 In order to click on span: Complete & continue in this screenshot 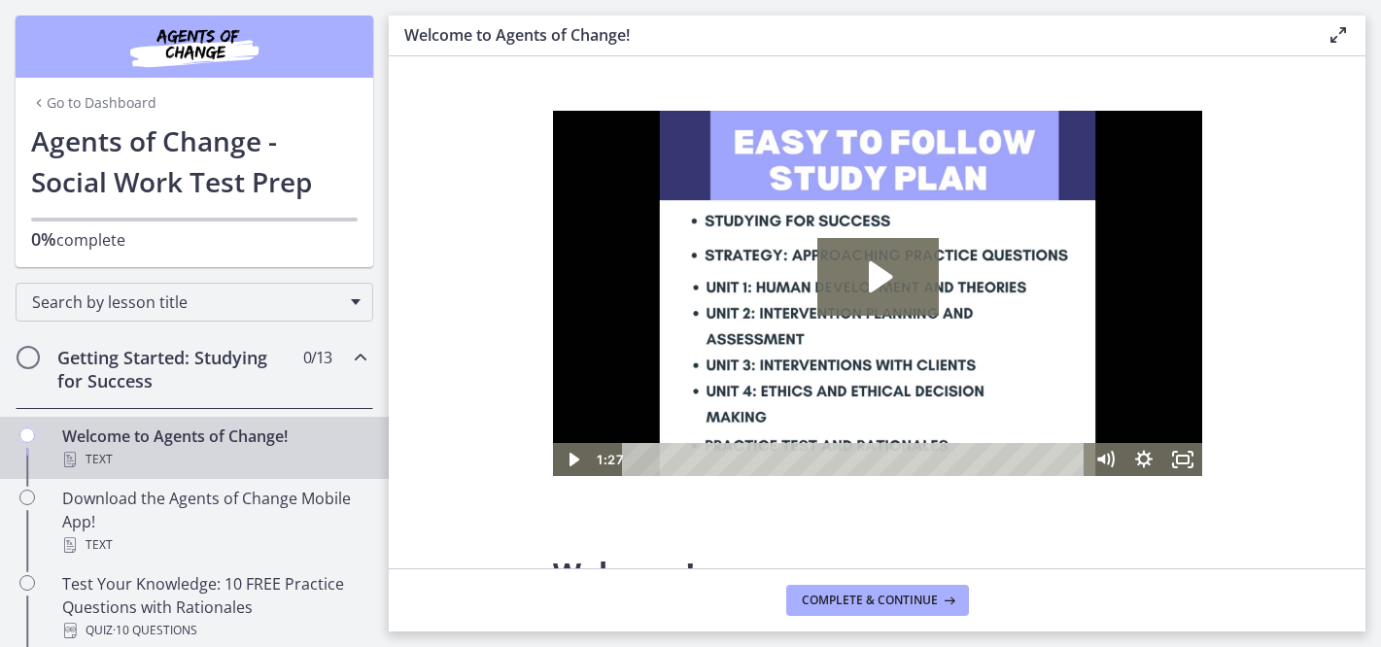, I will do `click(870, 600)`.